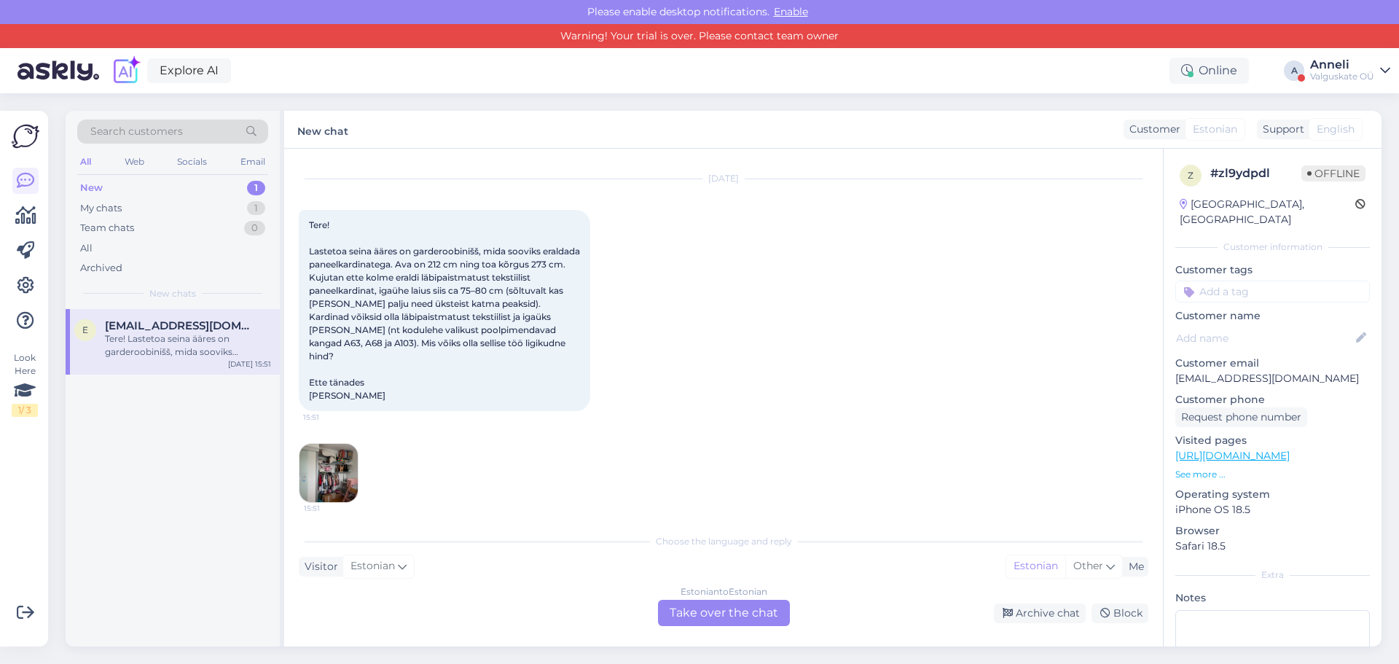  I want to click on a: Explore AI, so click(189, 71).